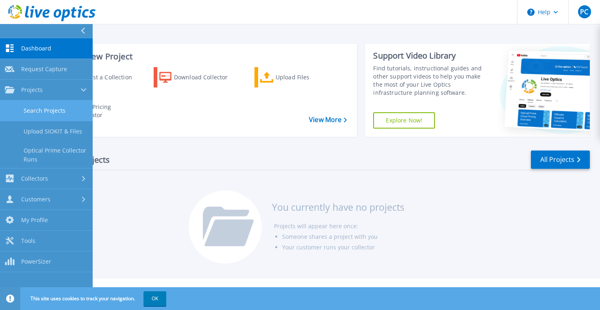 Image resolution: width=600 pixels, height=310 pixels. What do you see at coordinates (202, 56) in the screenshot?
I see `h3: Start a New Project` at bounding box center [202, 56].